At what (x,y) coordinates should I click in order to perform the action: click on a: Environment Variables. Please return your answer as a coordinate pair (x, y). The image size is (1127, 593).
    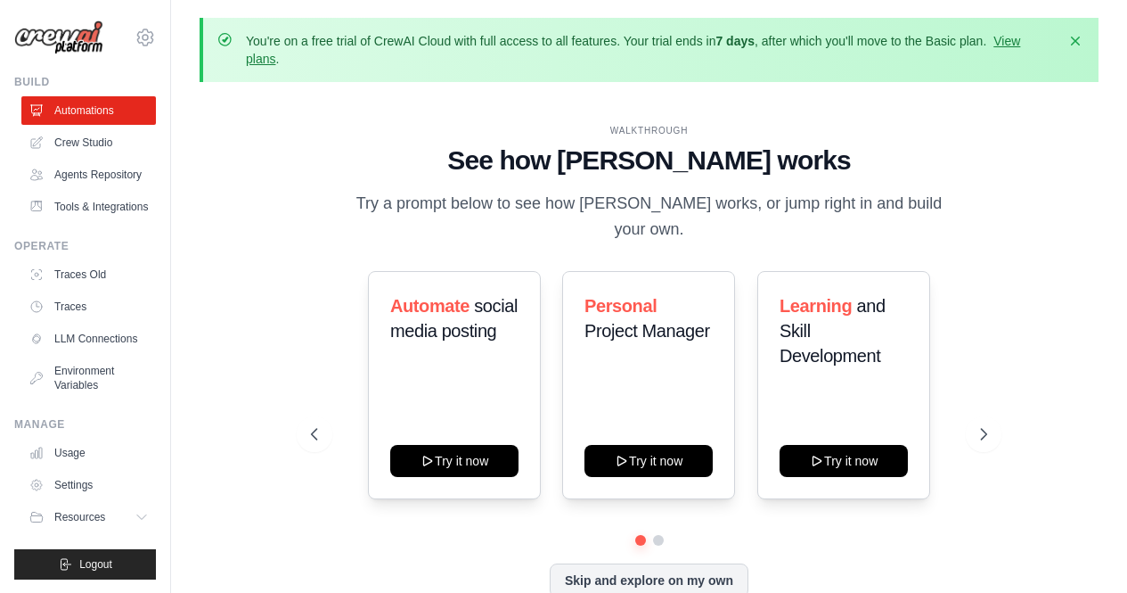
    Looking at the image, I should click on (88, 378).